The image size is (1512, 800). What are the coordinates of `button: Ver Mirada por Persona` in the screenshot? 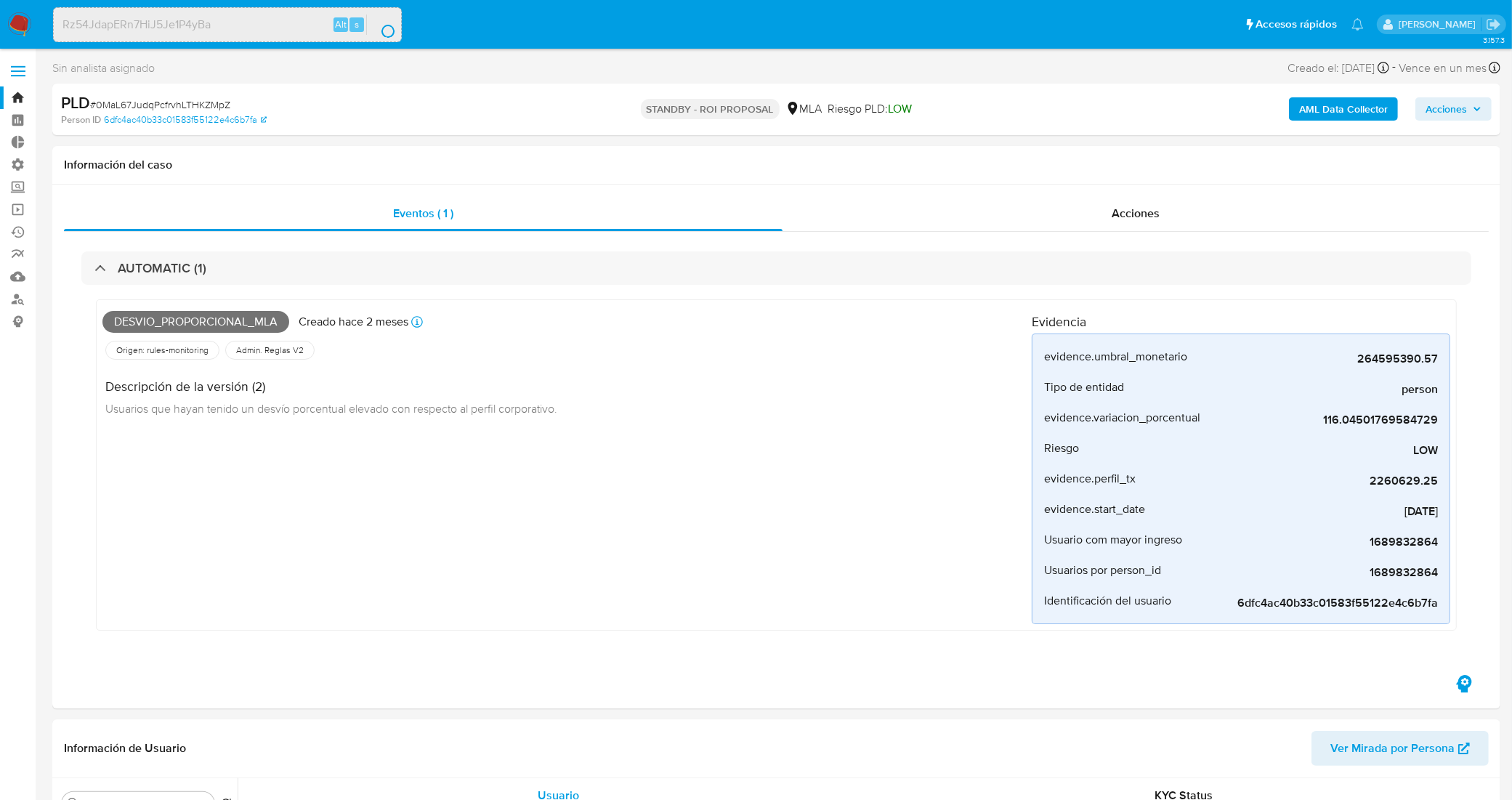 It's located at (1401, 748).